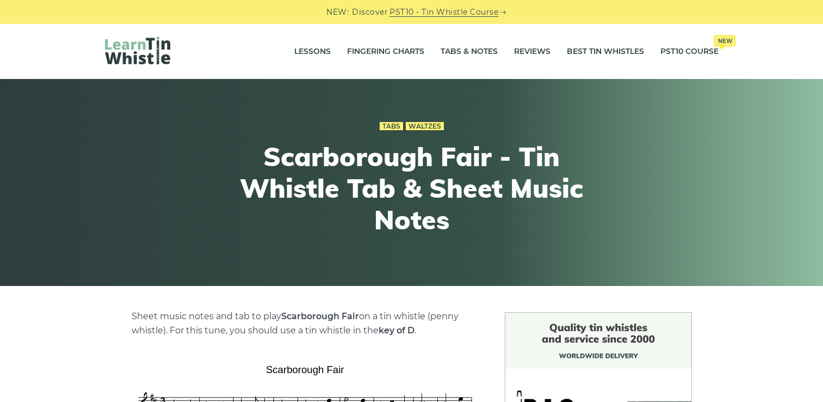 Image resolution: width=823 pixels, height=402 pixels. I want to click on a: Tabs, so click(391, 126).